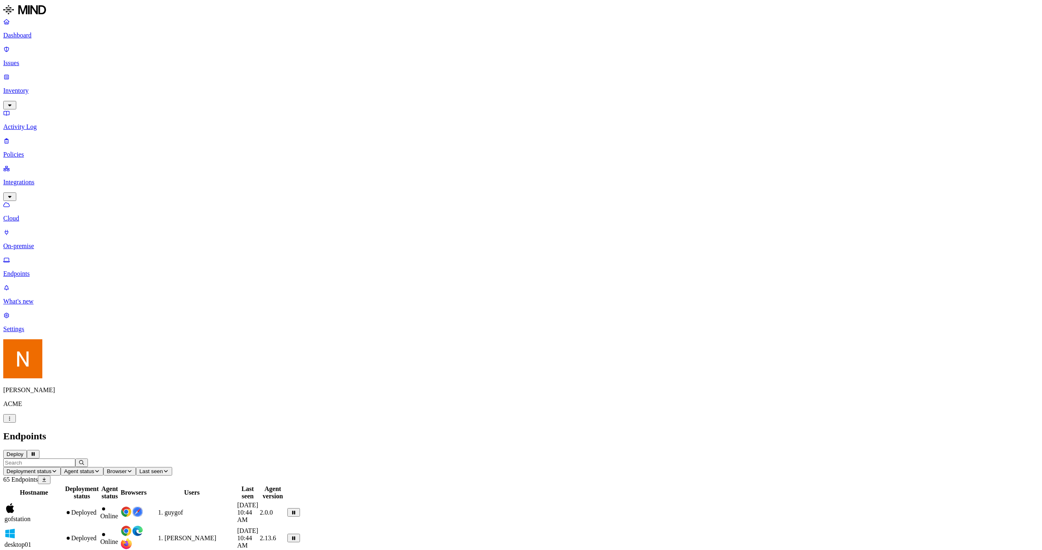 The image size is (1042, 550). I want to click on p: Endpoints, so click(521, 274).